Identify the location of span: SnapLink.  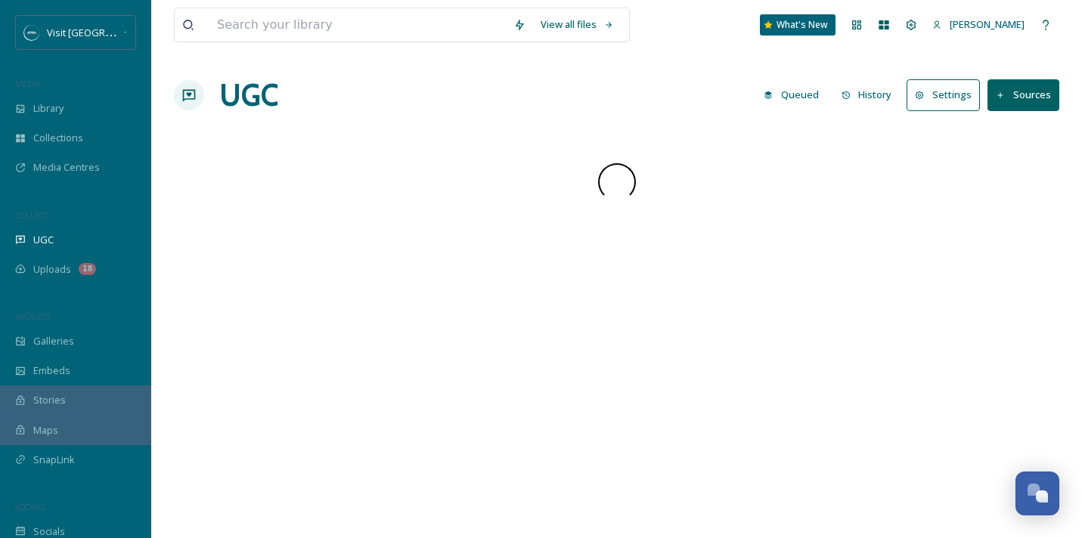
(54, 460).